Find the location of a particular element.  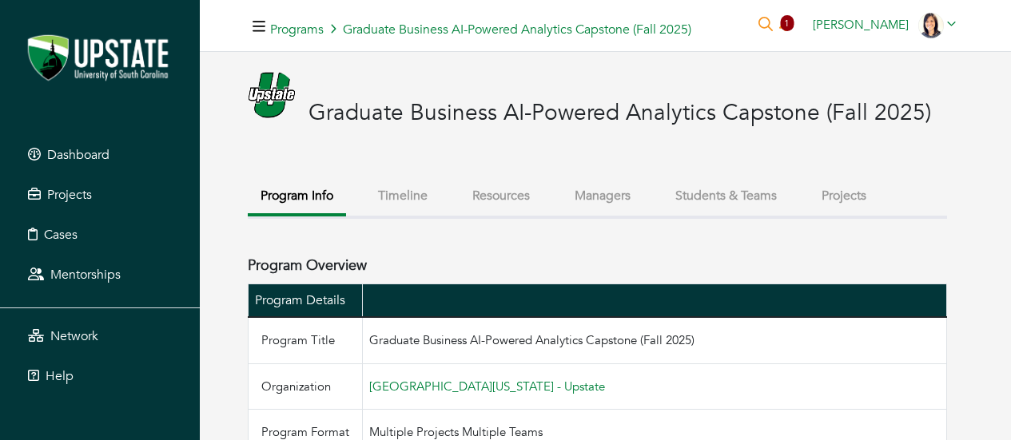

span: Help is located at coordinates (59, 376).